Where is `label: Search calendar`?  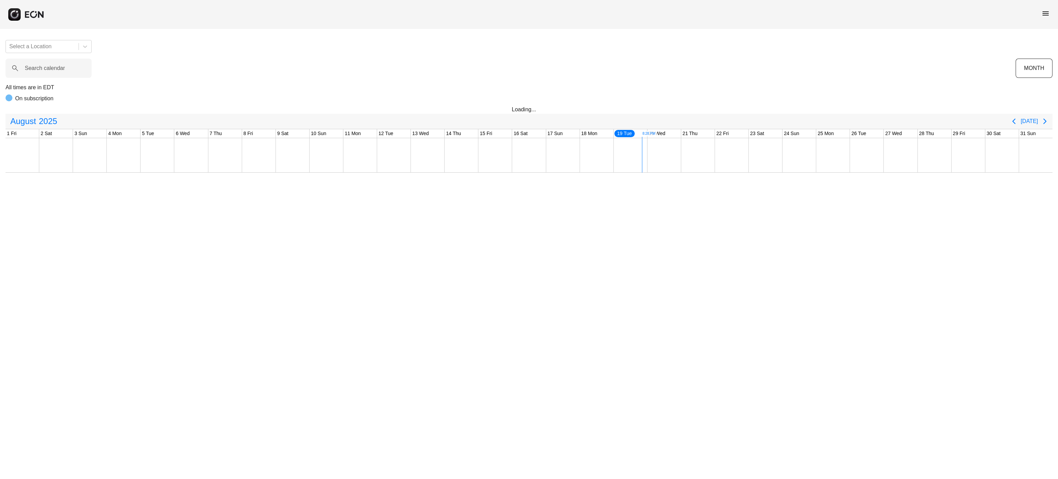
label: Search calendar is located at coordinates (45, 68).